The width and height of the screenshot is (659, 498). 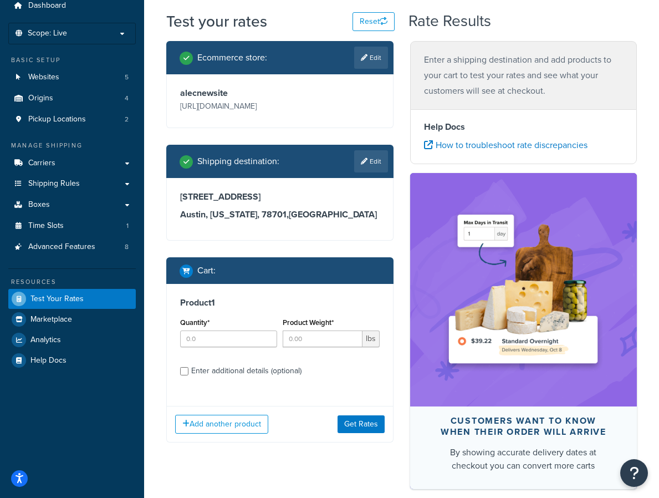 What do you see at coordinates (450, 21) in the screenshot?
I see `h2: Rate Results` at bounding box center [450, 21].